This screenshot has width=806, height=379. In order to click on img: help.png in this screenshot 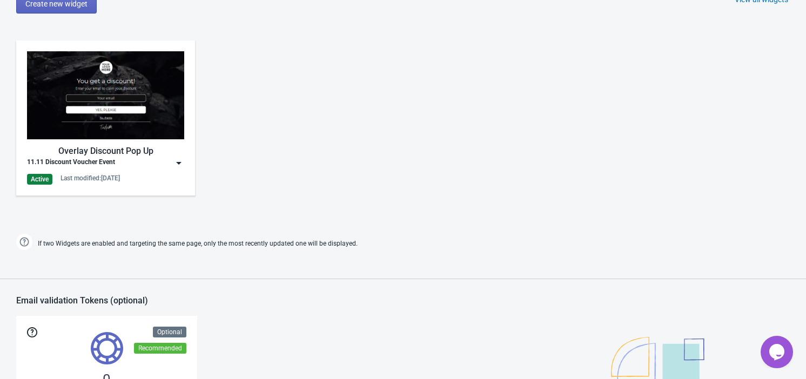, I will do `click(24, 242)`.